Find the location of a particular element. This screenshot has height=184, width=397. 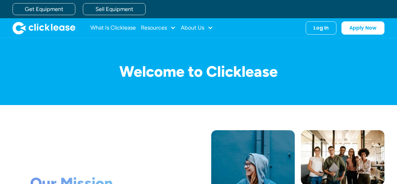

a: Apply Now is located at coordinates (363, 28).